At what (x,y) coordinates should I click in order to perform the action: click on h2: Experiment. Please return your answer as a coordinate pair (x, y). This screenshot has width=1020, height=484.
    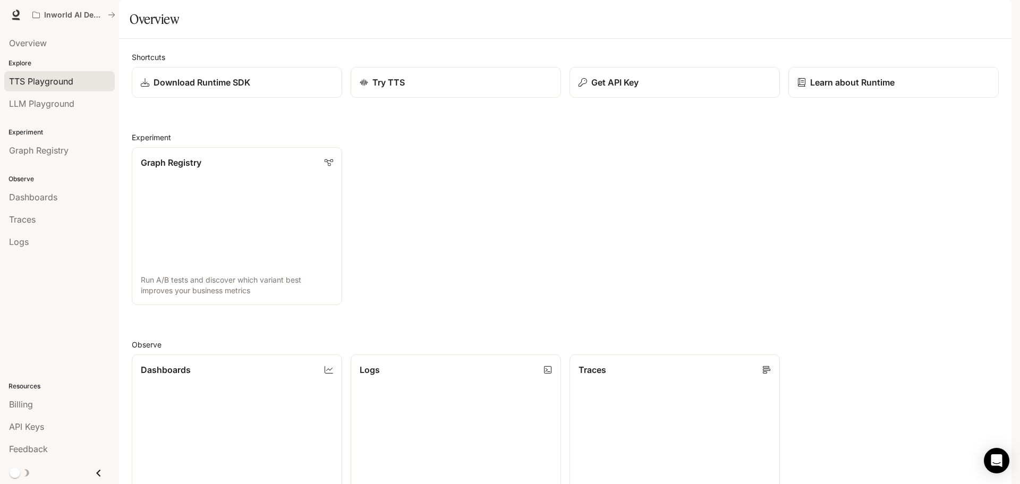
    Looking at the image, I should click on (565, 137).